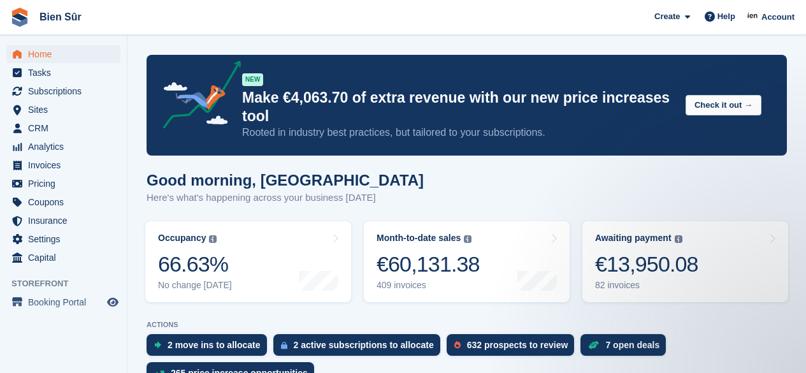 Image resolution: width=806 pixels, height=373 pixels. Describe the element at coordinates (66, 54) in the screenshot. I see `span: Home` at that location.